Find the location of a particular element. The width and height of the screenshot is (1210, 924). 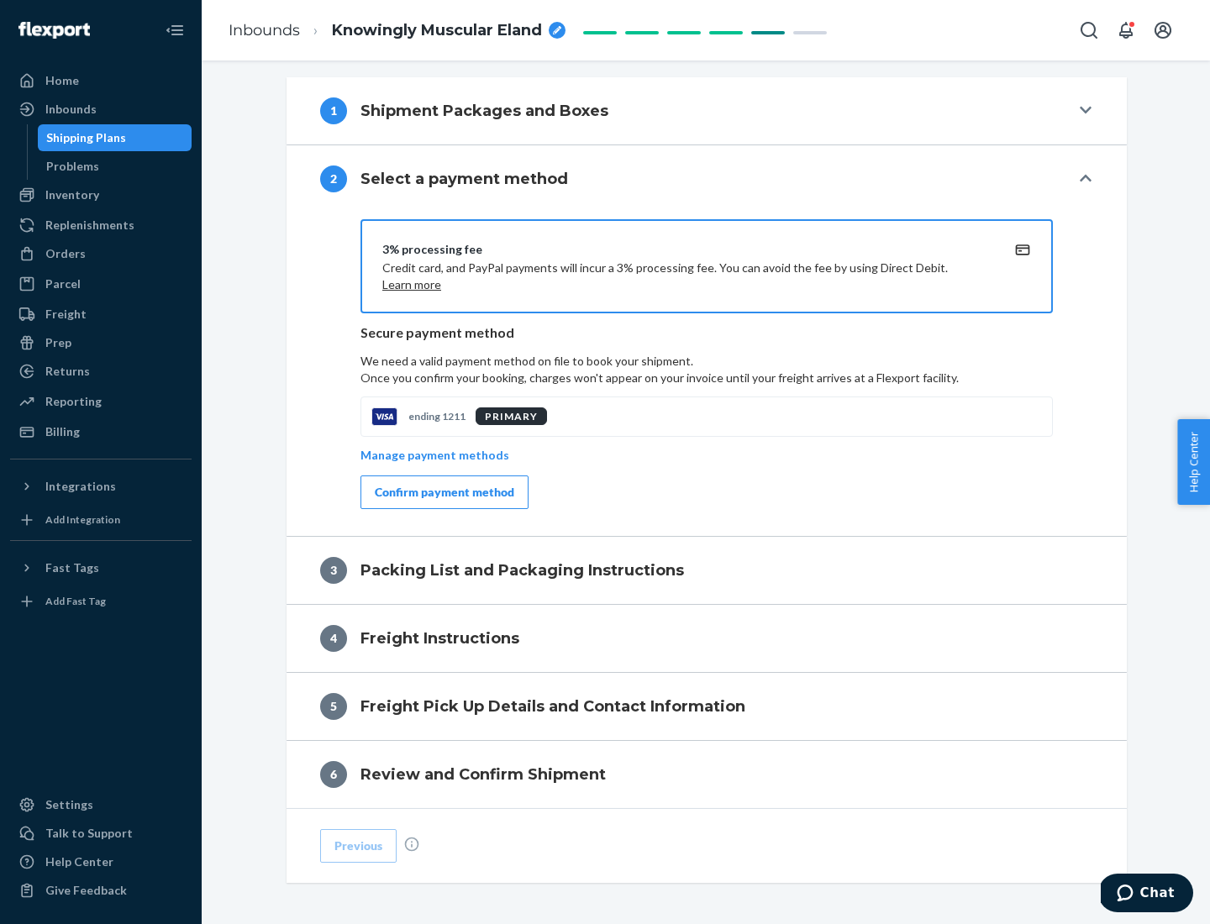

div: Problems is located at coordinates (72, 166).